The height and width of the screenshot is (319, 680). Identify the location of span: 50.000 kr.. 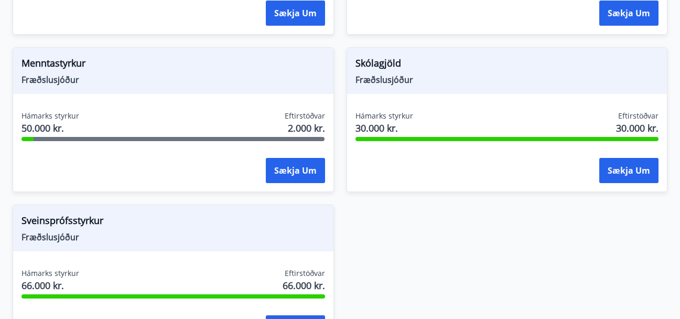
(50, 128).